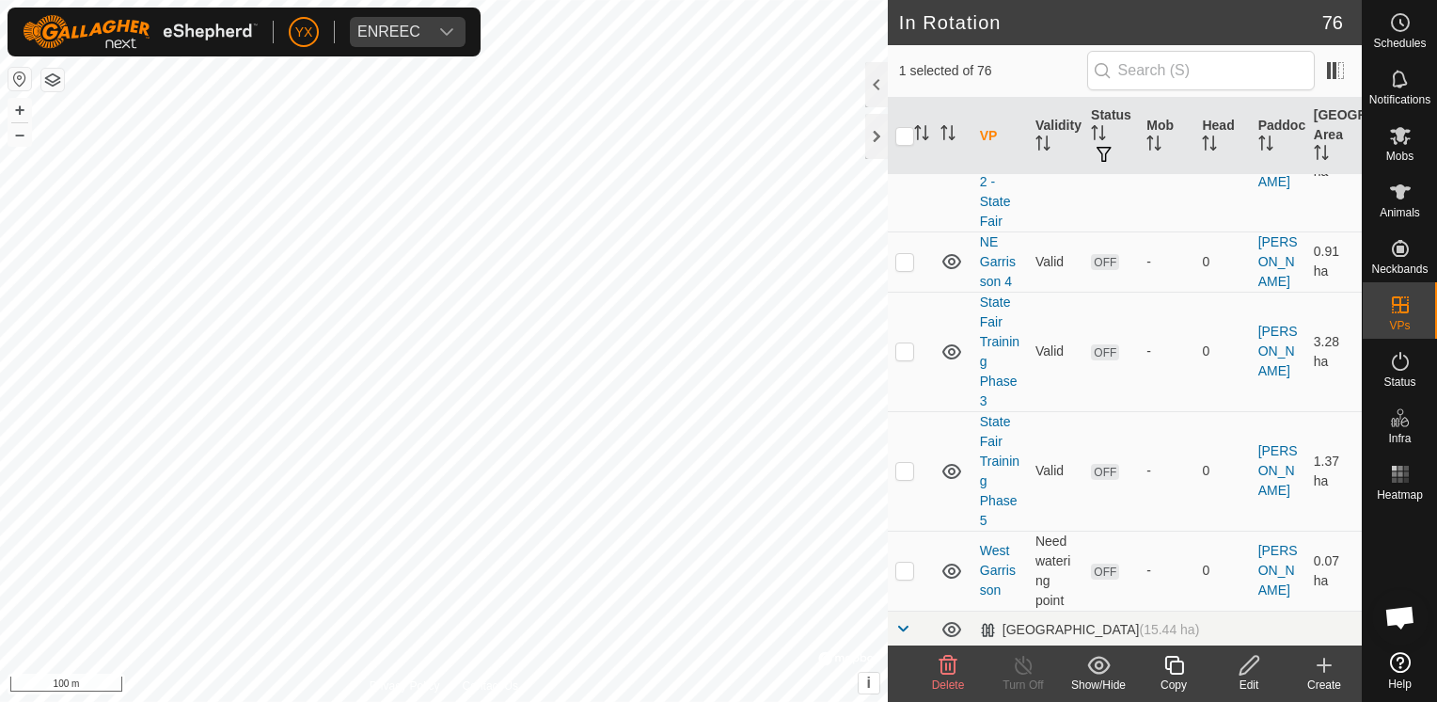 This screenshot has height=702, width=1437. What do you see at coordinates (948, 685) in the screenshot?
I see `span: Delete` at bounding box center [948, 685].